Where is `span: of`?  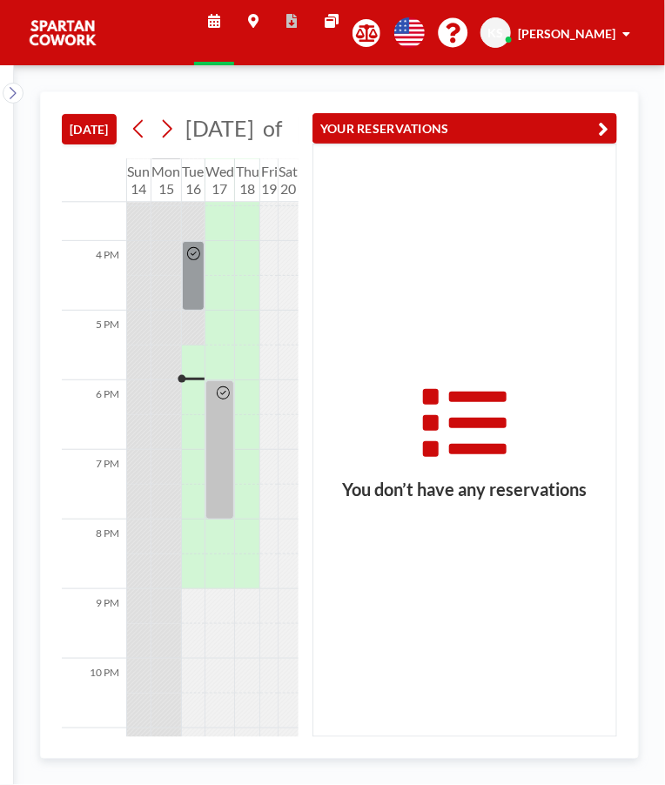 span: of is located at coordinates (273, 128).